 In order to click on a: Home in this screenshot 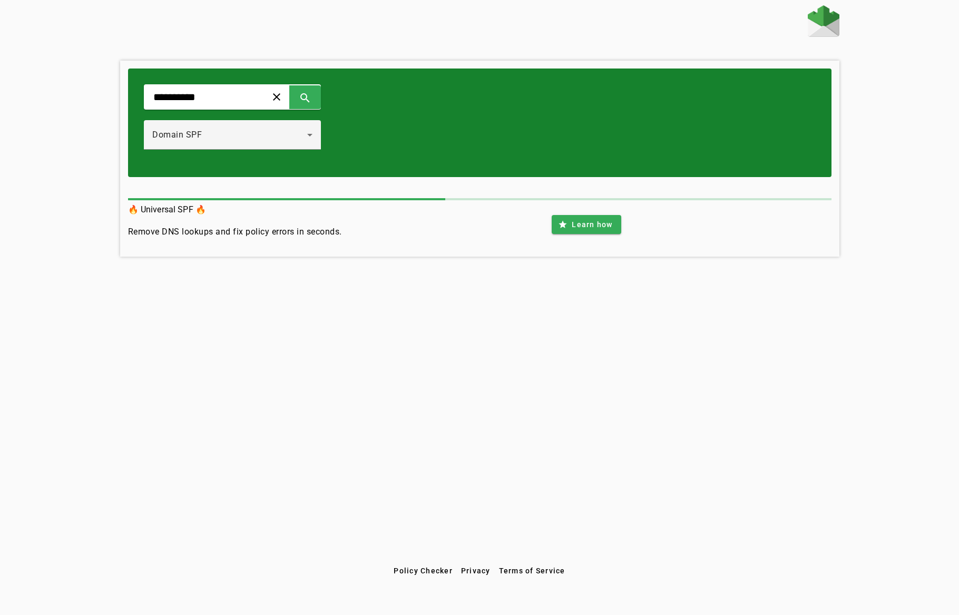, I will do `click(824, 22)`.